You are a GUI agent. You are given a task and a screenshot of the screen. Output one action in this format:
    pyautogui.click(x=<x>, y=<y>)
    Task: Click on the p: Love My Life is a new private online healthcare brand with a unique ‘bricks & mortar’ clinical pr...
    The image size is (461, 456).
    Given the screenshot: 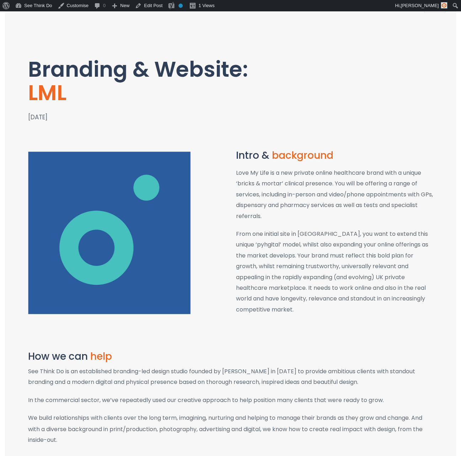 What is the action you would take?
    pyautogui.click(x=334, y=195)
    